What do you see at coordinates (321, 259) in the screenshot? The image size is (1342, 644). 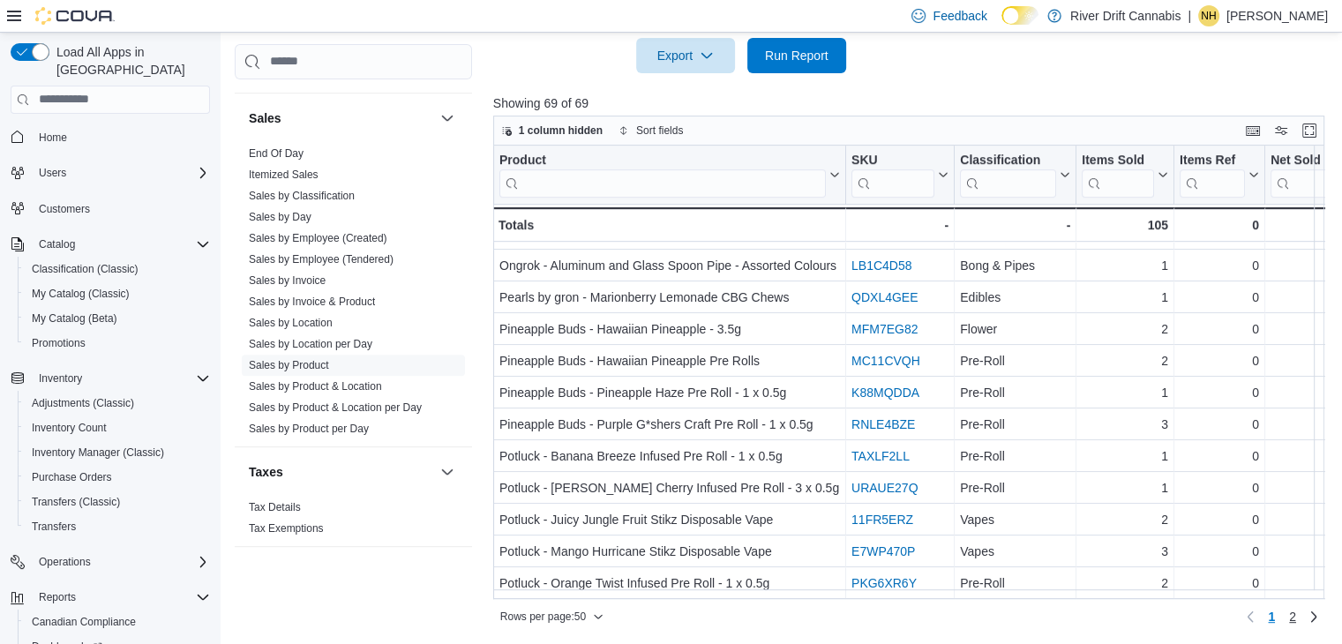 I see `span: Sales by Employee (Tendered)` at bounding box center [321, 259].